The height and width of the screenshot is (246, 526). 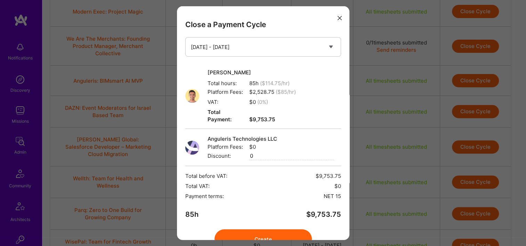 What do you see at coordinates (328, 176) in the screenshot?
I see `span: $9,753.75` at bounding box center [328, 176].